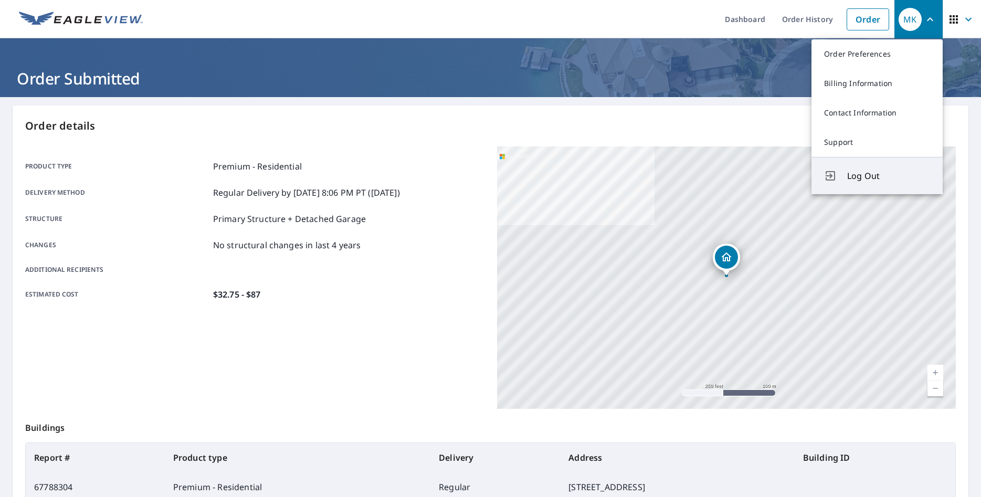 The width and height of the screenshot is (981, 497). I want to click on div: Dropped pin, building 1, Residential property, 7040 Sample Dr The Colony, TX 75056, so click(726, 260).